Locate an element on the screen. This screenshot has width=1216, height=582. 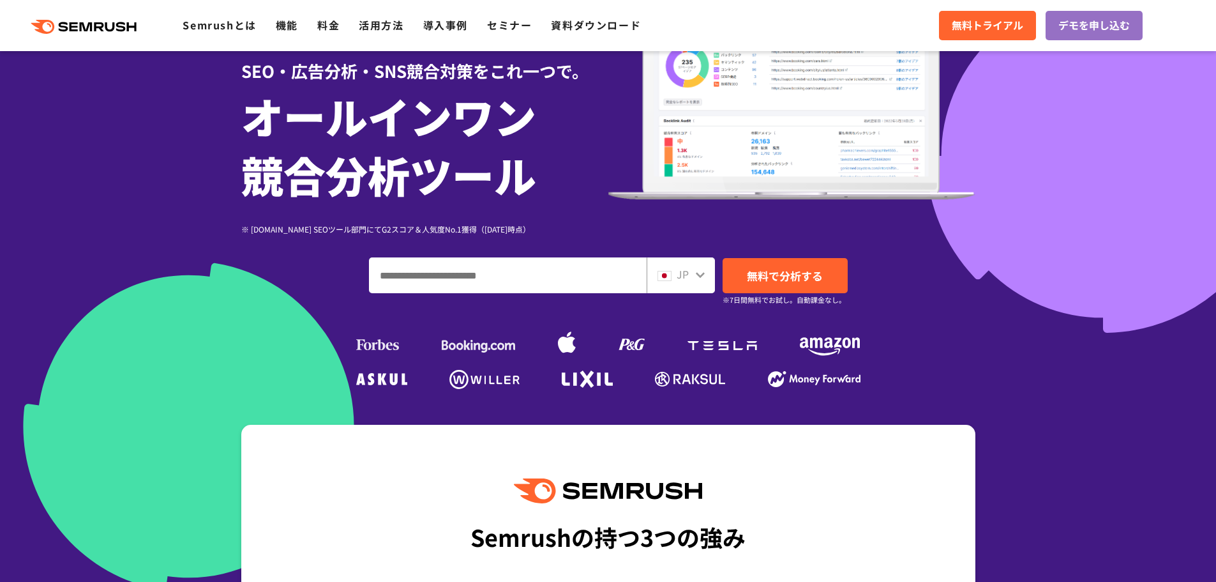
span: デモを申し込む is located at coordinates (1095, 26).